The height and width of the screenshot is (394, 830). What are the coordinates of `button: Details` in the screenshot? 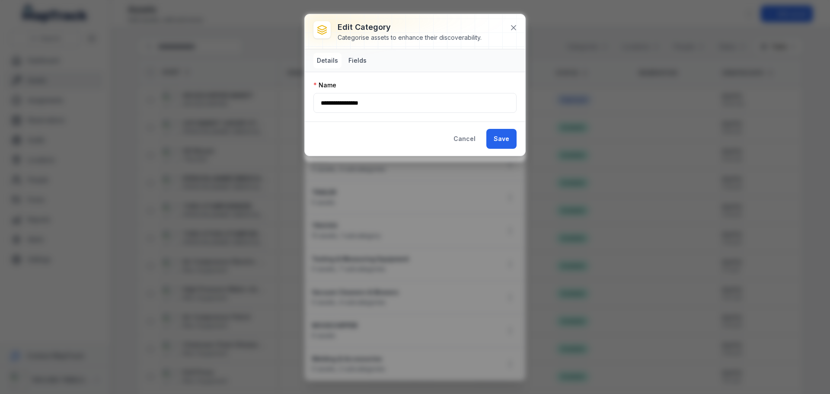 It's located at (327, 61).